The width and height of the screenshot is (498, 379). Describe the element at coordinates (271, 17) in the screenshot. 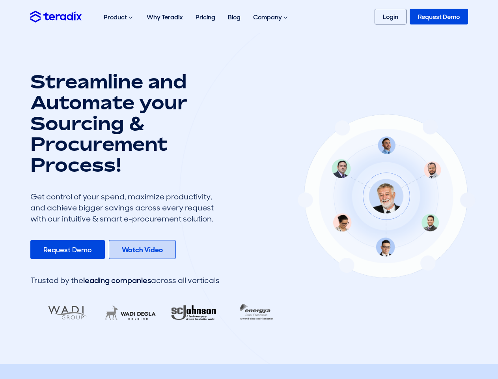

I see `div: Company` at that location.